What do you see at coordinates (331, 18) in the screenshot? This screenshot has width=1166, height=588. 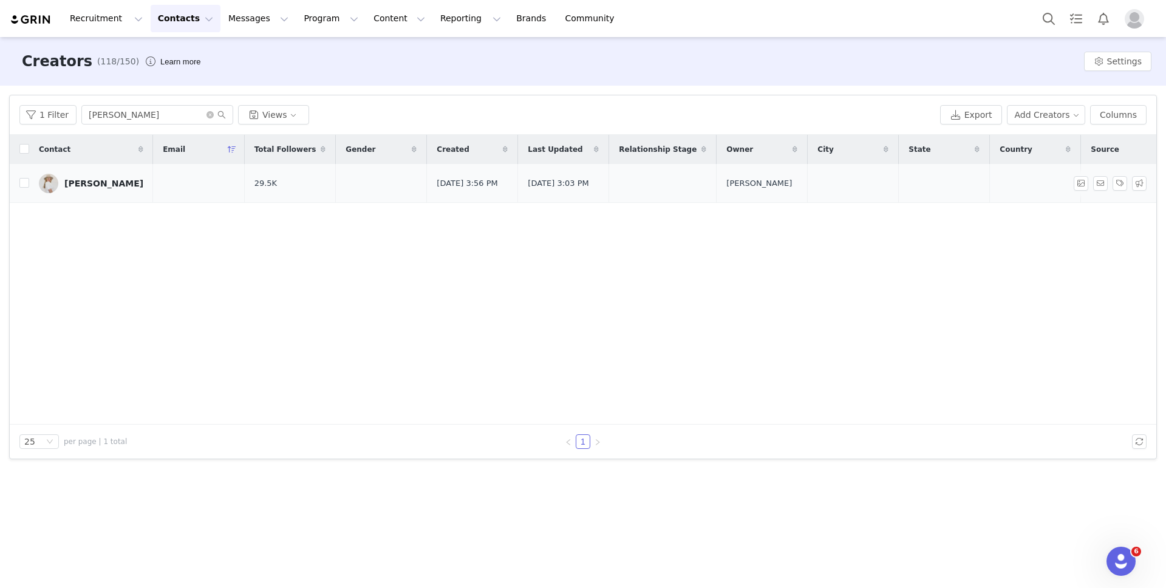 I see `button: Program` at bounding box center [331, 18].